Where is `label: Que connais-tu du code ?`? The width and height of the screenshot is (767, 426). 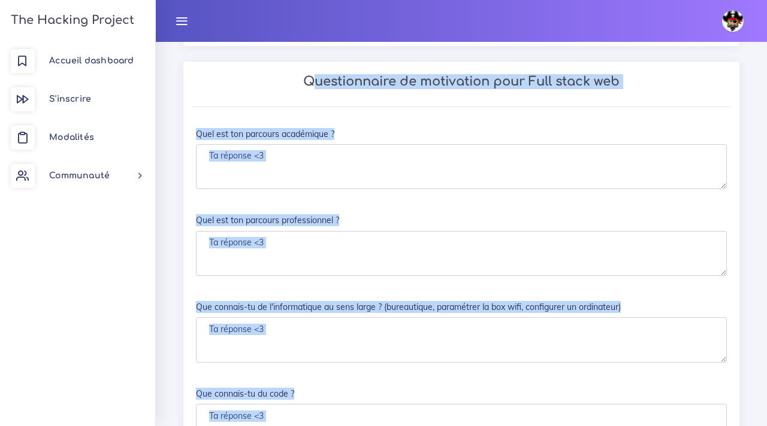 label: Que connais-tu du code ? is located at coordinates (245, 394).